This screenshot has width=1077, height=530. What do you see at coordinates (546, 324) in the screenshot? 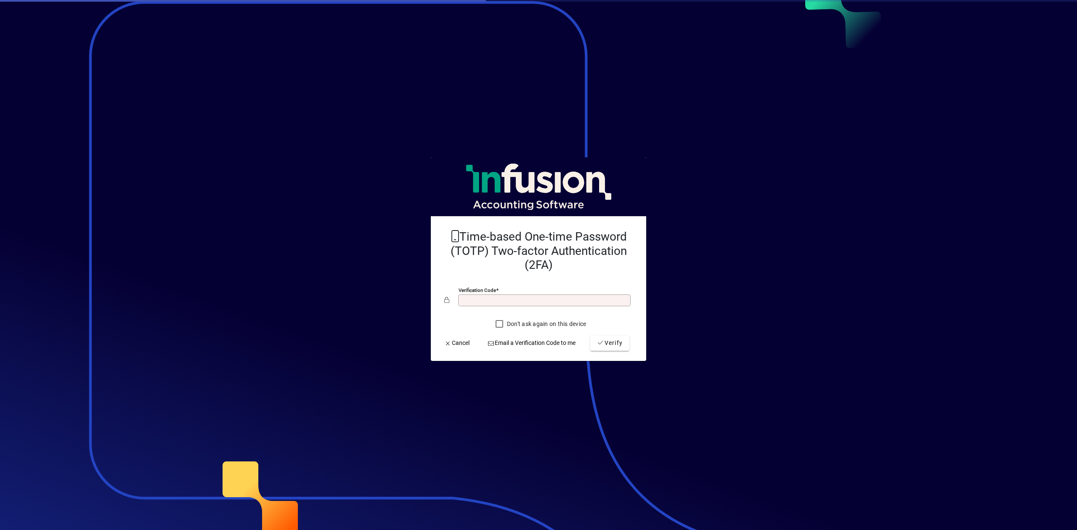
I see `label: Don't ask again on this device` at bounding box center [546, 324].